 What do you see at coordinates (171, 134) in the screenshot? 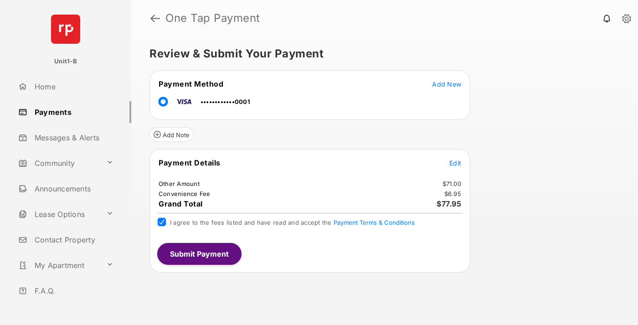
I see `button: Add Note` at bounding box center [171, 134].